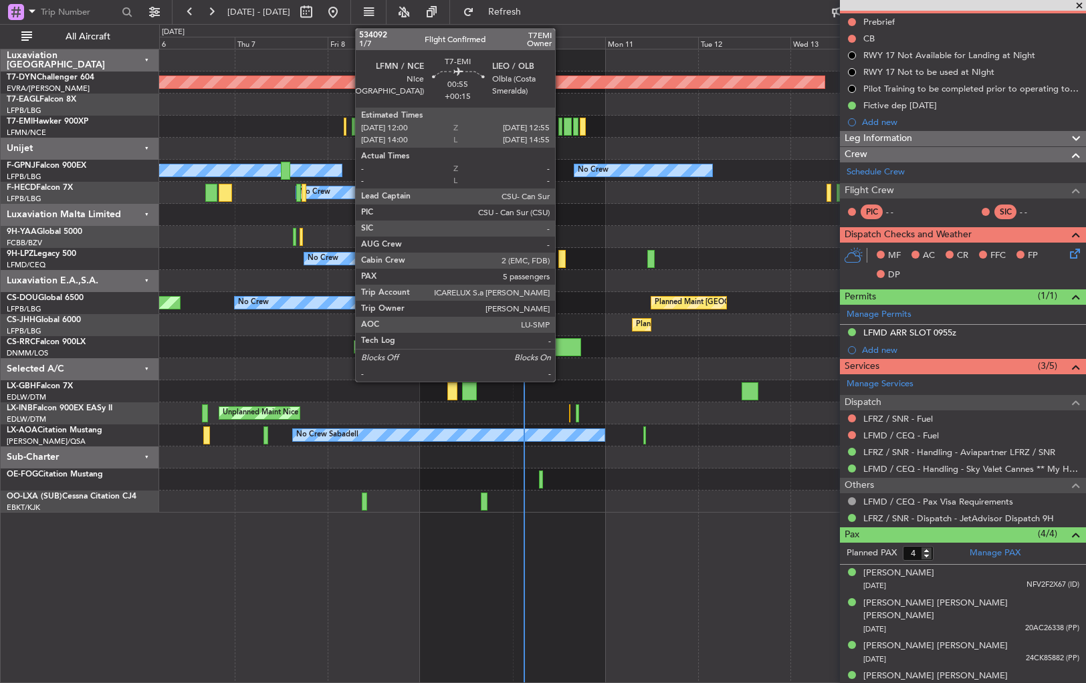 This screenshot has width=1086, height=683. Describe the element at coordinates (26, 132) in the screenshot. I see `a: LFMN/NCE` at that location.